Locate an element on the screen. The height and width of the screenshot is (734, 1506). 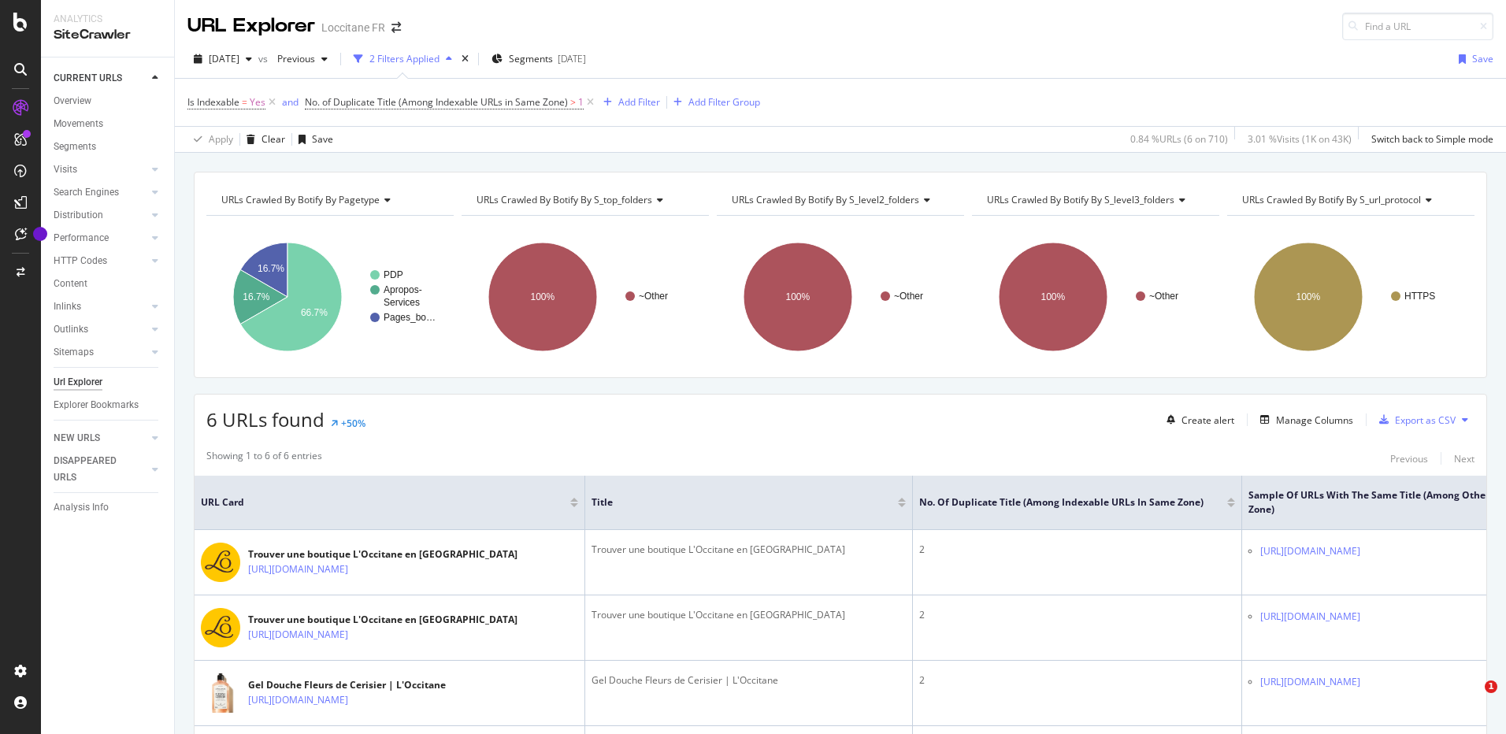
span: Yes is located at coordinates (258, 102).